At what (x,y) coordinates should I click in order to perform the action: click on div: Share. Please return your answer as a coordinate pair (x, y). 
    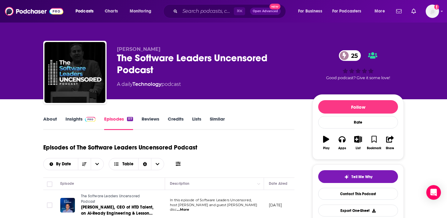
    Looking at the image, I should click on (390, 148).